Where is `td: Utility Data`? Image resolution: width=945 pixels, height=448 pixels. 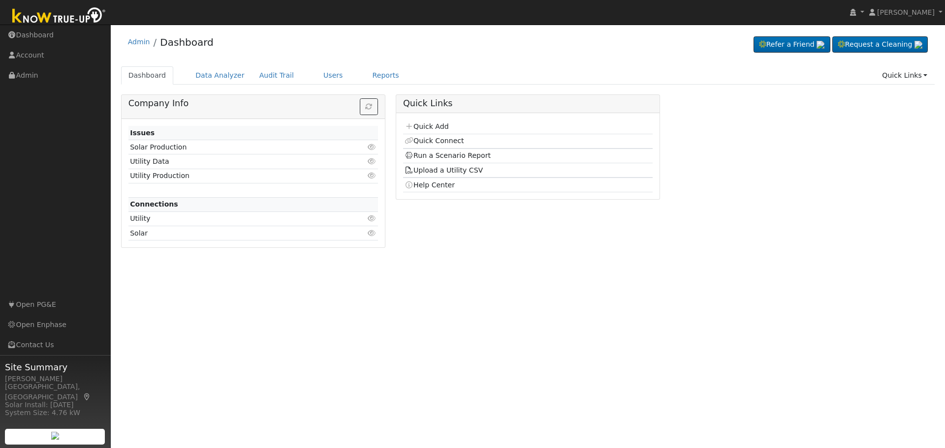
td: Utility Data is located at coordinates (233, 161).